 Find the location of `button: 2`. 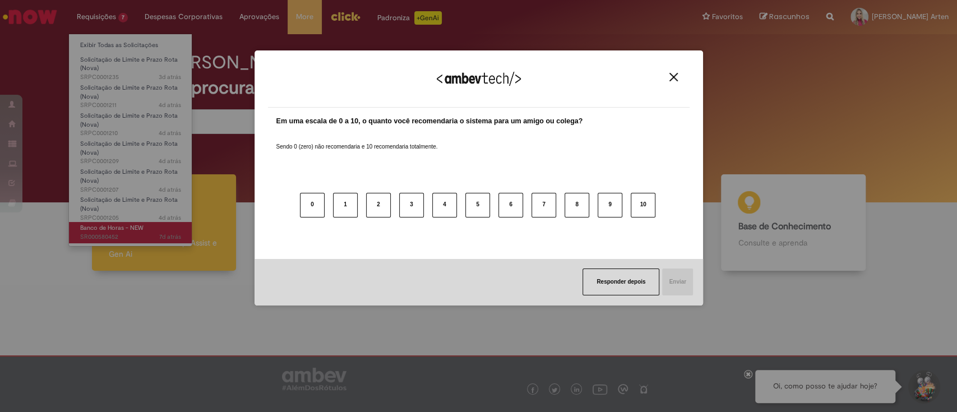

button: 2 is located at coordinates (378, 205).